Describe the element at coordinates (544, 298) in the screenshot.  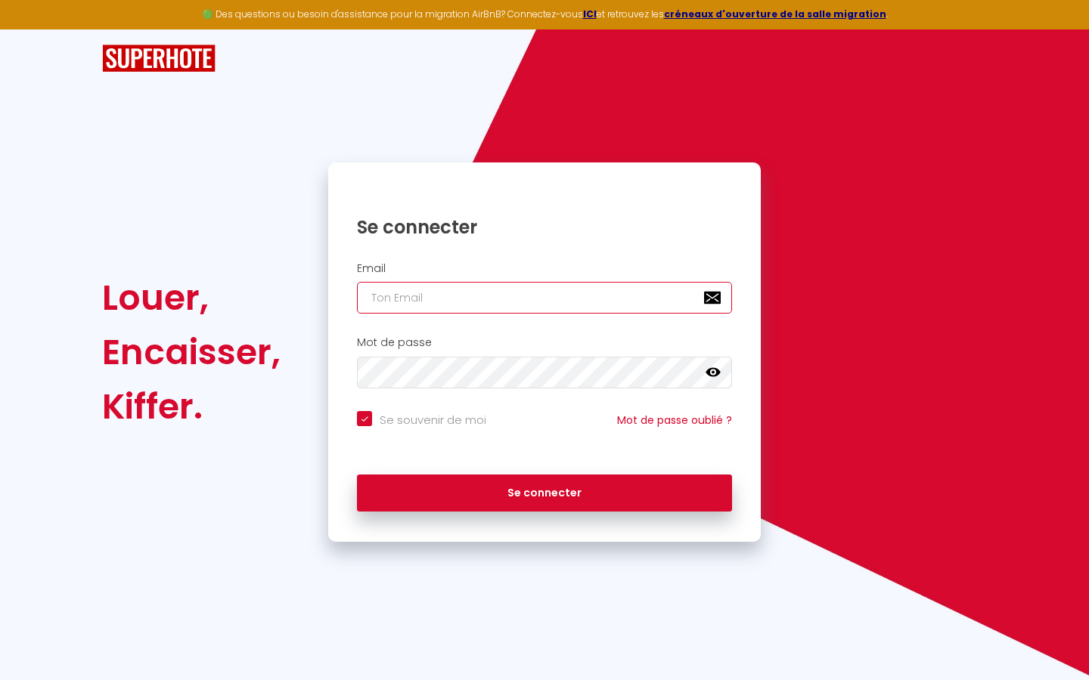
I see `input: Ton Email` at that location.